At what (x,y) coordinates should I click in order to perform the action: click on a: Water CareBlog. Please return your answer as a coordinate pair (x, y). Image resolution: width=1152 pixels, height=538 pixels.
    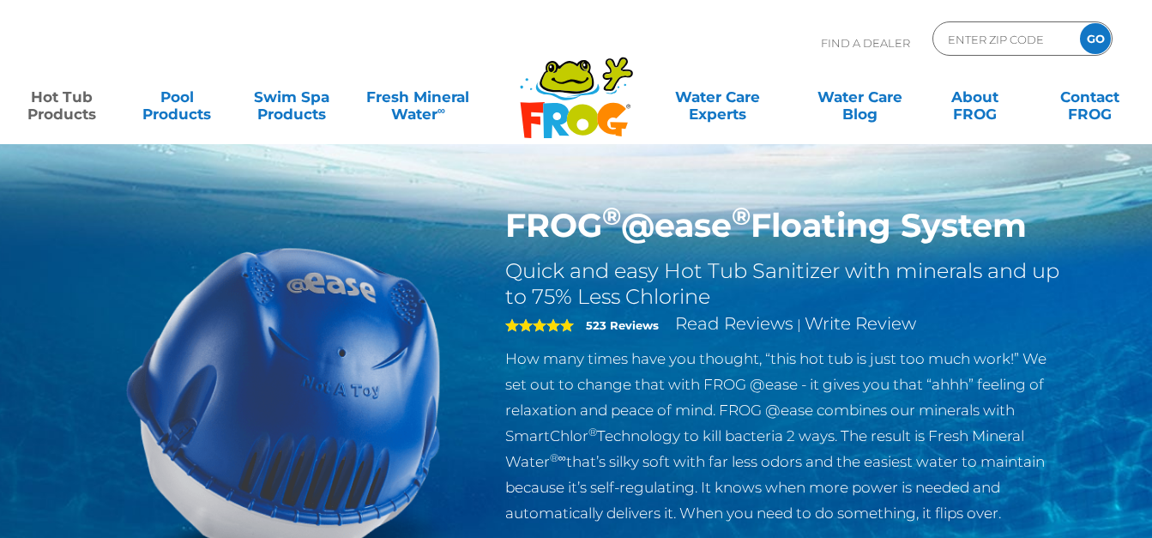
    Looking at the image, I should click on (861, 97).